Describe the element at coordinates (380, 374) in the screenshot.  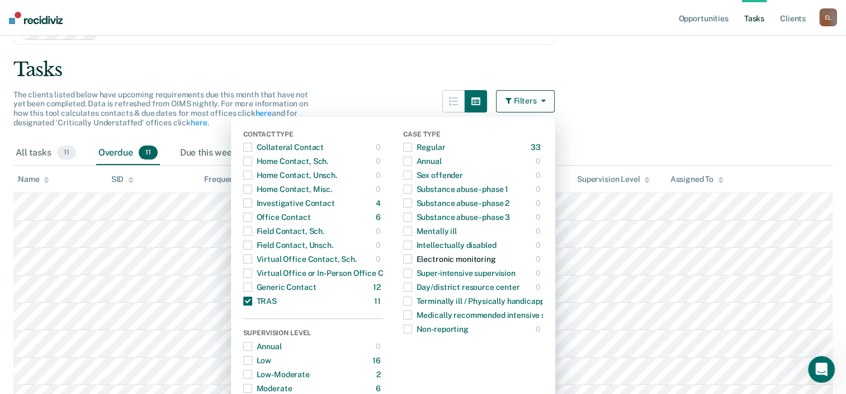
I see `div: 2` at that location.